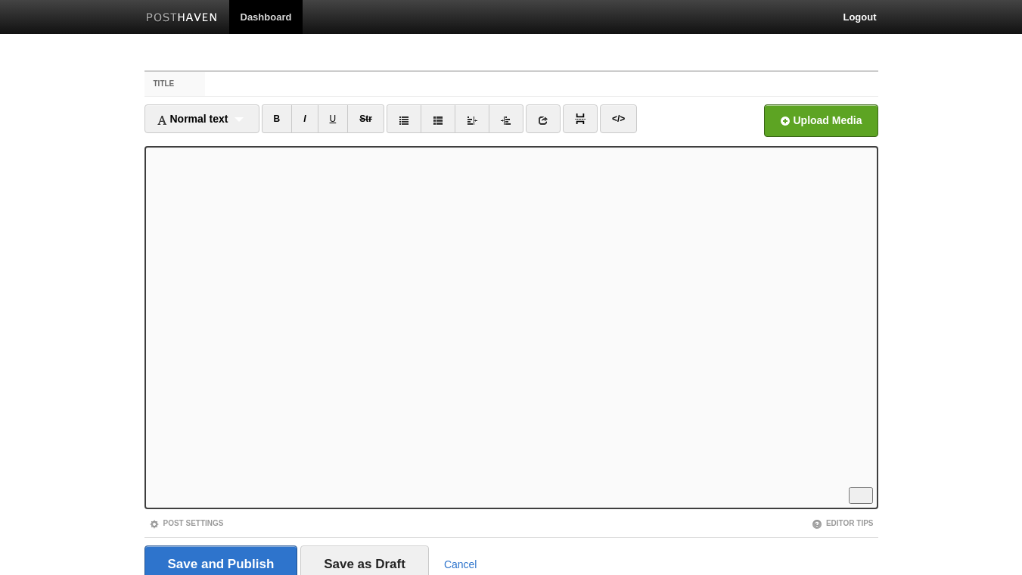 Image resolution: width=1022 pixels, height=575 pixels. Describe the element at coordinates (186, 523) in the screenshot. I see `a: Post Settings` at that location.